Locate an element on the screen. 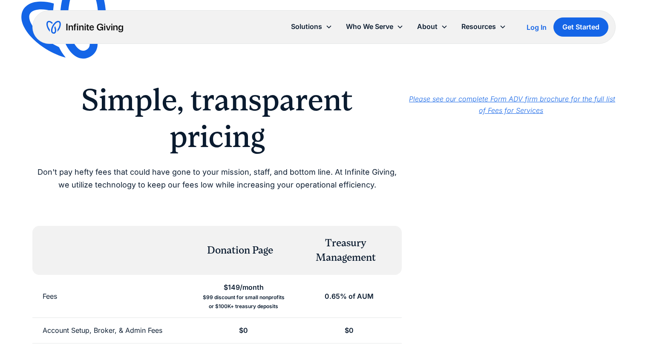  h2: Simple, transparent pricing is located at coordinates (217, 118).